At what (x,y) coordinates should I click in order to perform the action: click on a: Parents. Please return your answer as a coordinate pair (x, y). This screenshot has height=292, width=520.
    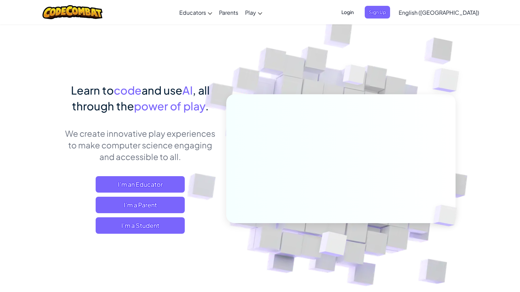
    Looking at the image, I should click on (229, 12).